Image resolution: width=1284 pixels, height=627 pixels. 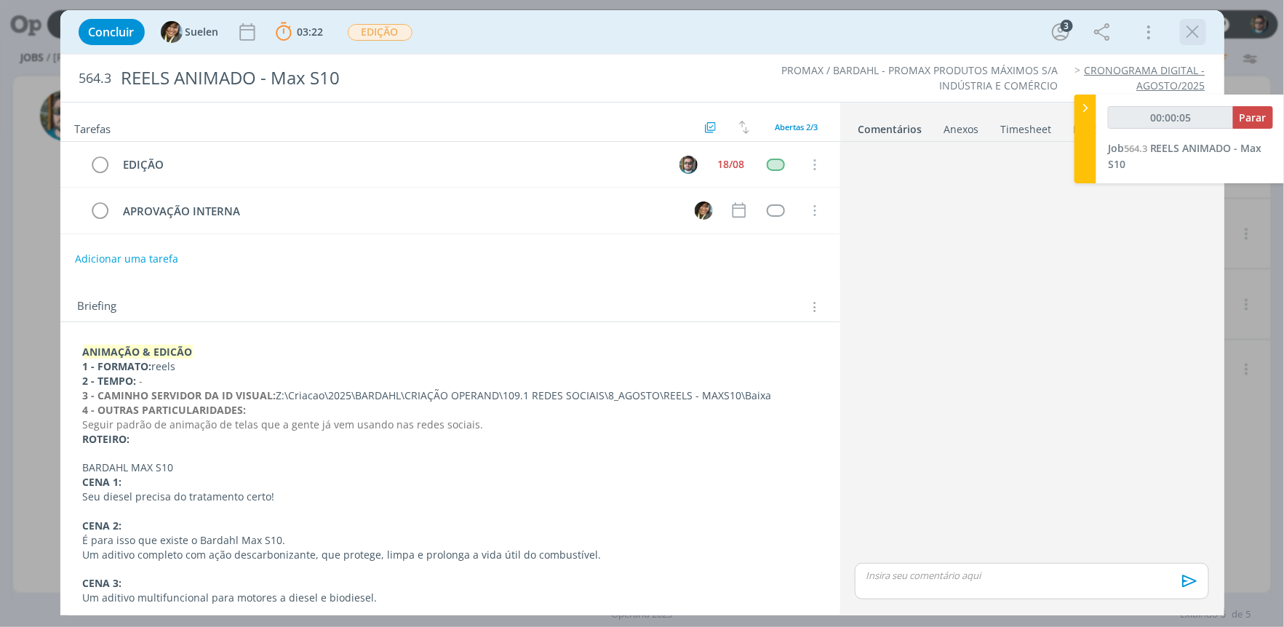 What do you see at coordinates (704, 210) in the screenshot?
I see `button: S` at bounding box center [704, 210].